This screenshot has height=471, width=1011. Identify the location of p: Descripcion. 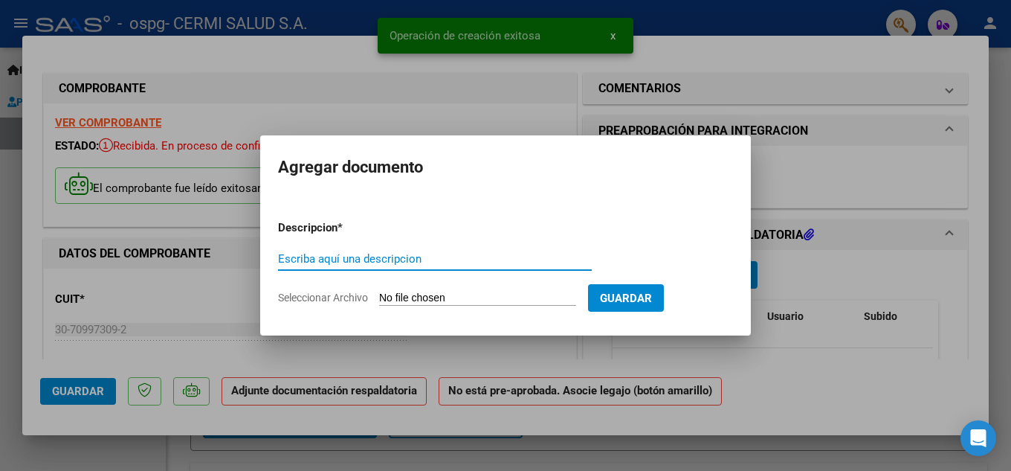
(346, 227).